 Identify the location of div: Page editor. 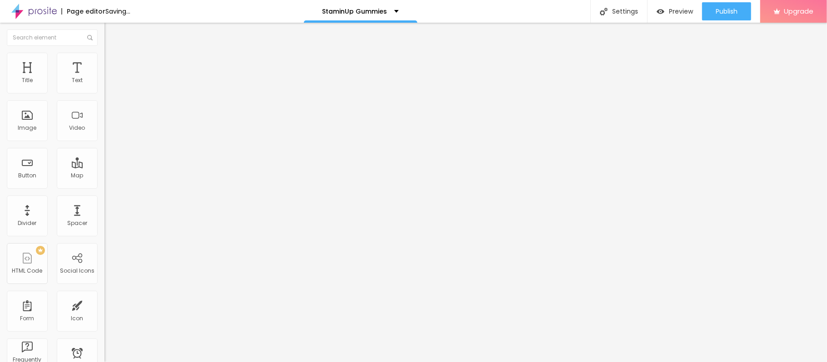
(83, 11).